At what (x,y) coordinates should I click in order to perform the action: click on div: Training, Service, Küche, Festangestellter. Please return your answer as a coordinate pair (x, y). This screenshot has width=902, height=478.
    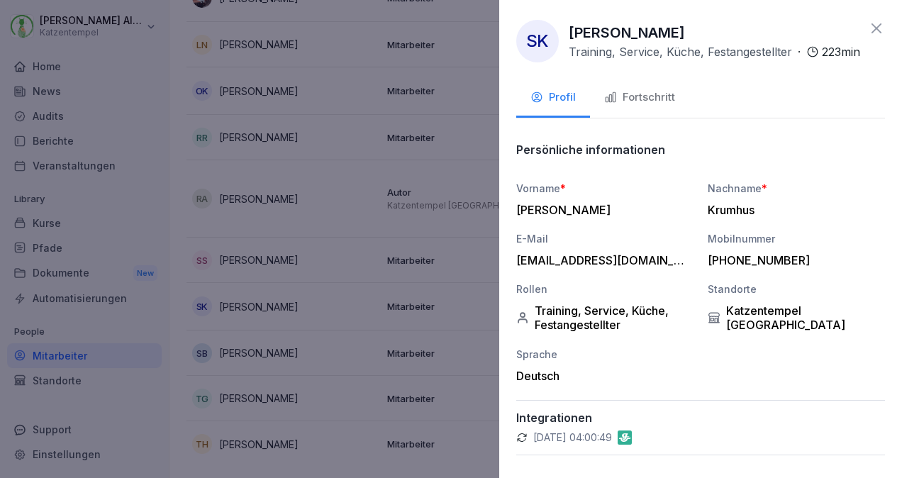
    Looking at the image, I should click on (605, 318).